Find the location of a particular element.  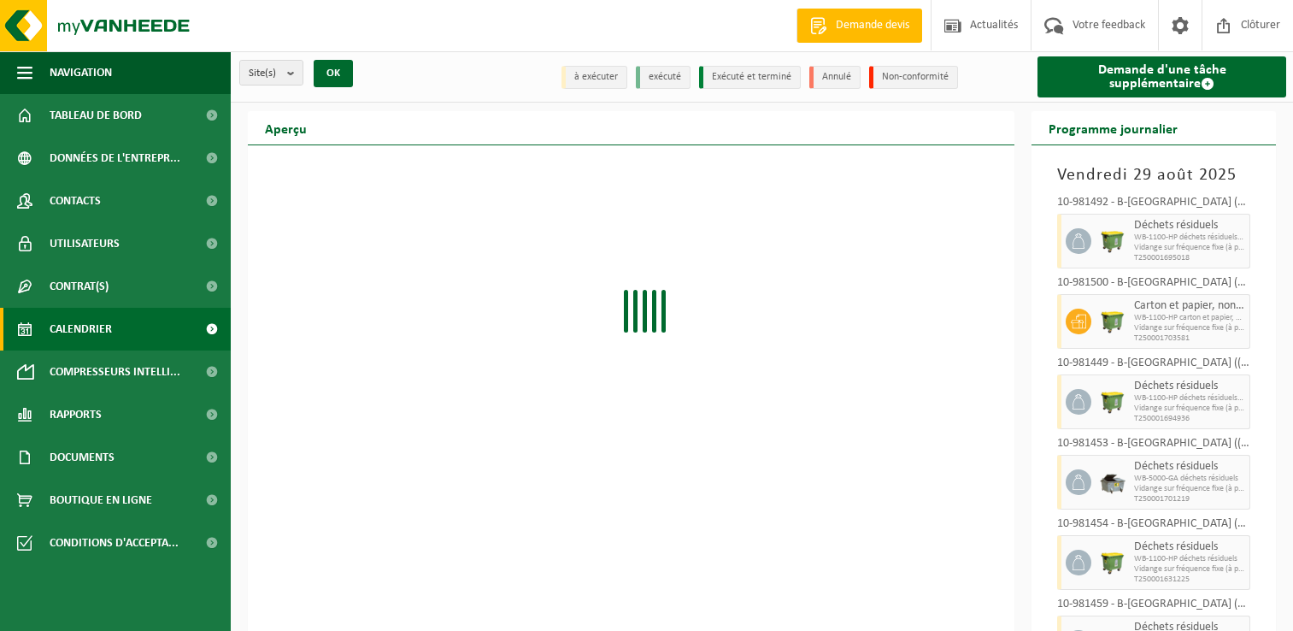

span: Calendrier is located at coordinates (80, 329).